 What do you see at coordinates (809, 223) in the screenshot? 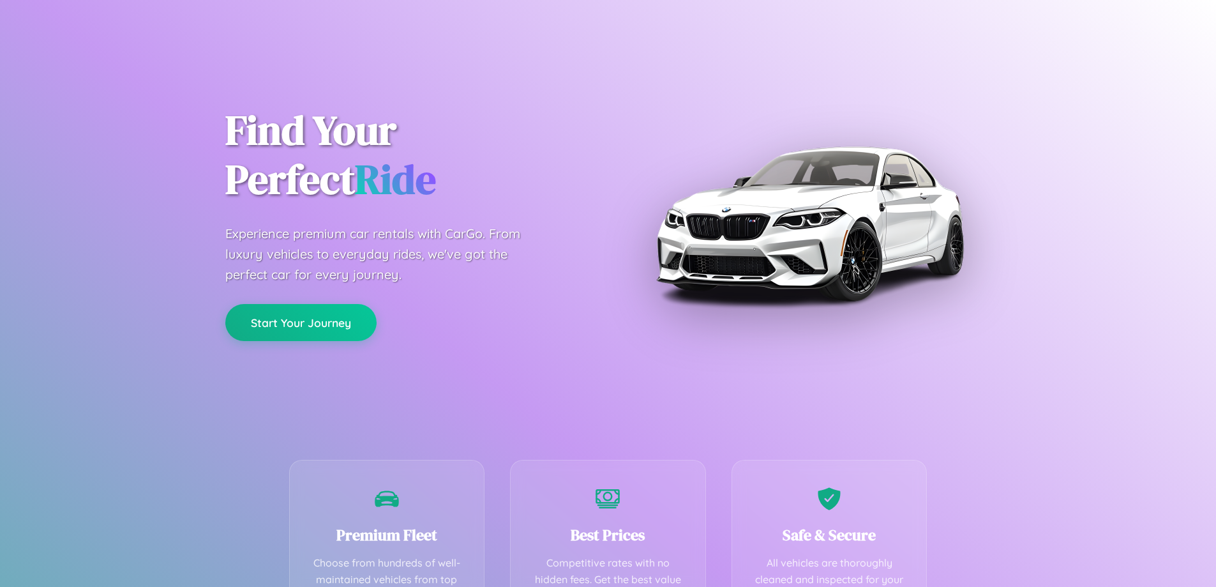
I see `img: Premium BMW car rental vehicle` at bounding box center [809, 223].